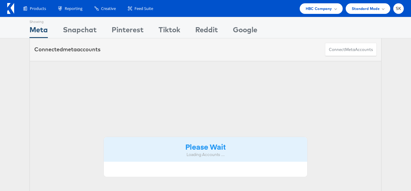 Image resolution: width=411 pixels, height=191 pixels. I want to click on span: Creative, so click(108, 8).